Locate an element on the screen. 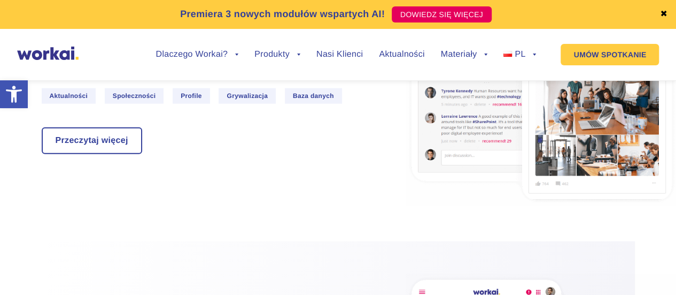 The image size is (676, 295). a: Produkty is located at coordinates (277, 55).